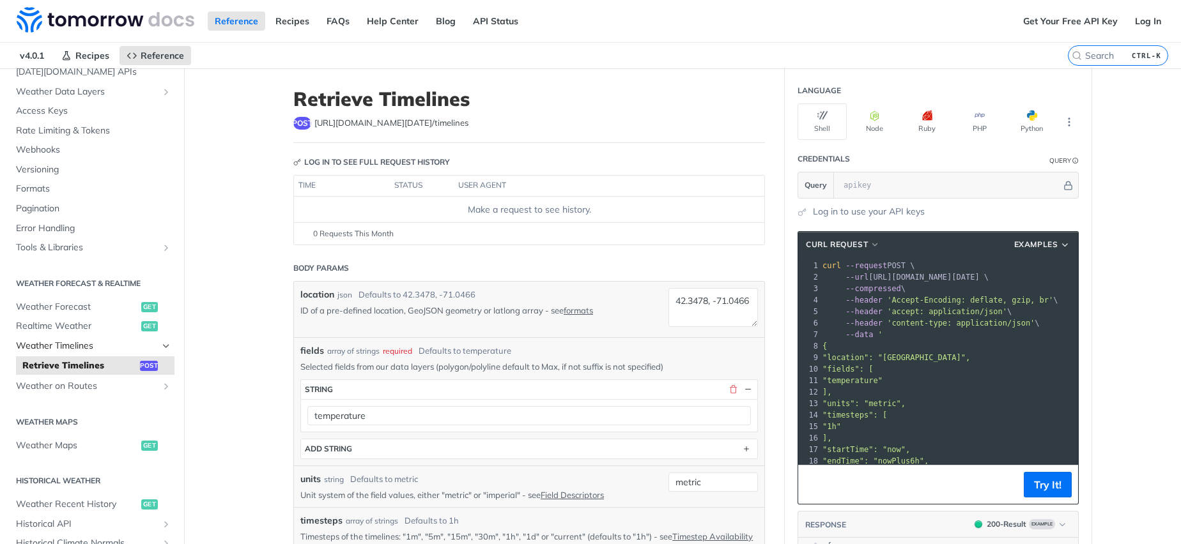 The image size is (1181, 544). Describe the element at coordinates (713, 307) in the screenshot. I see `textarea: 42.3478, -71.0466` at that location.